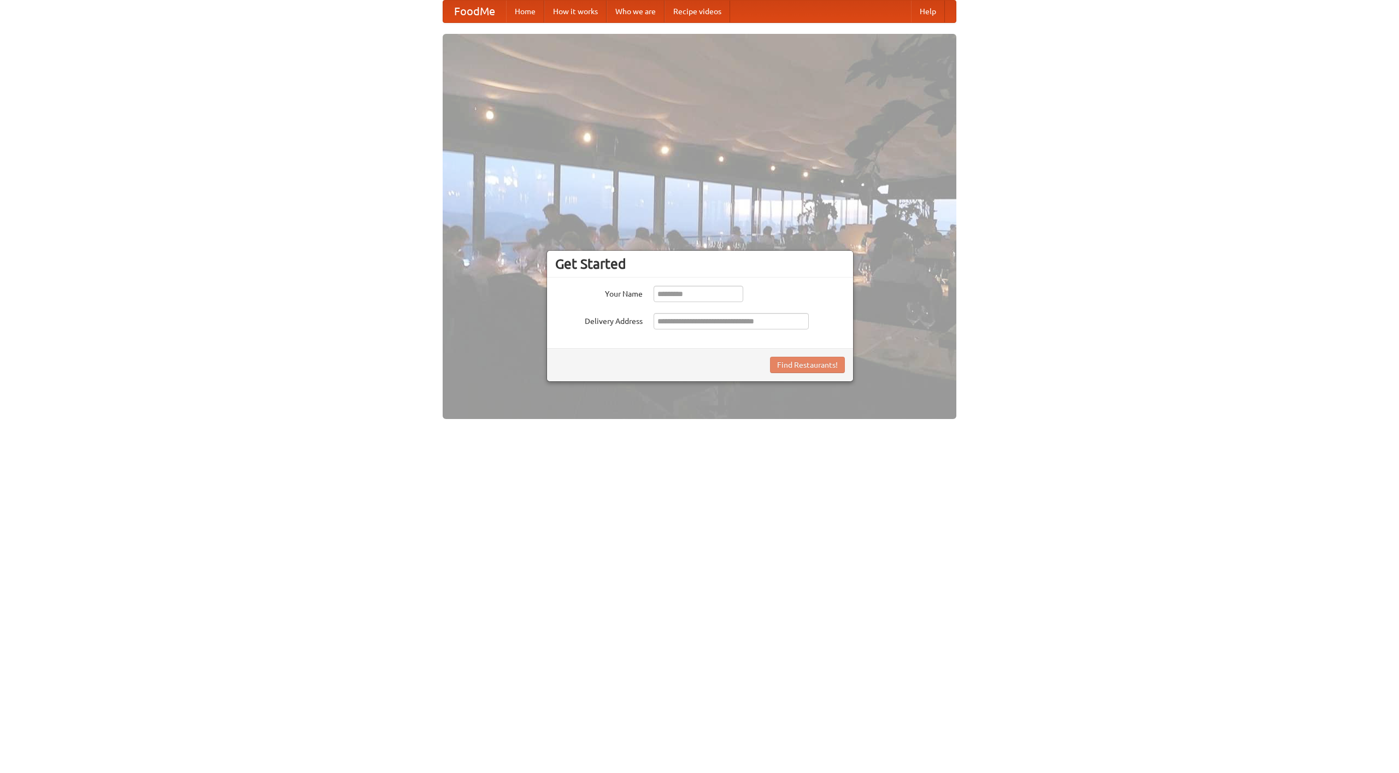 The width and height of the screenshot is (1399, 773). I want to click on a: Help, so click(928, 11).